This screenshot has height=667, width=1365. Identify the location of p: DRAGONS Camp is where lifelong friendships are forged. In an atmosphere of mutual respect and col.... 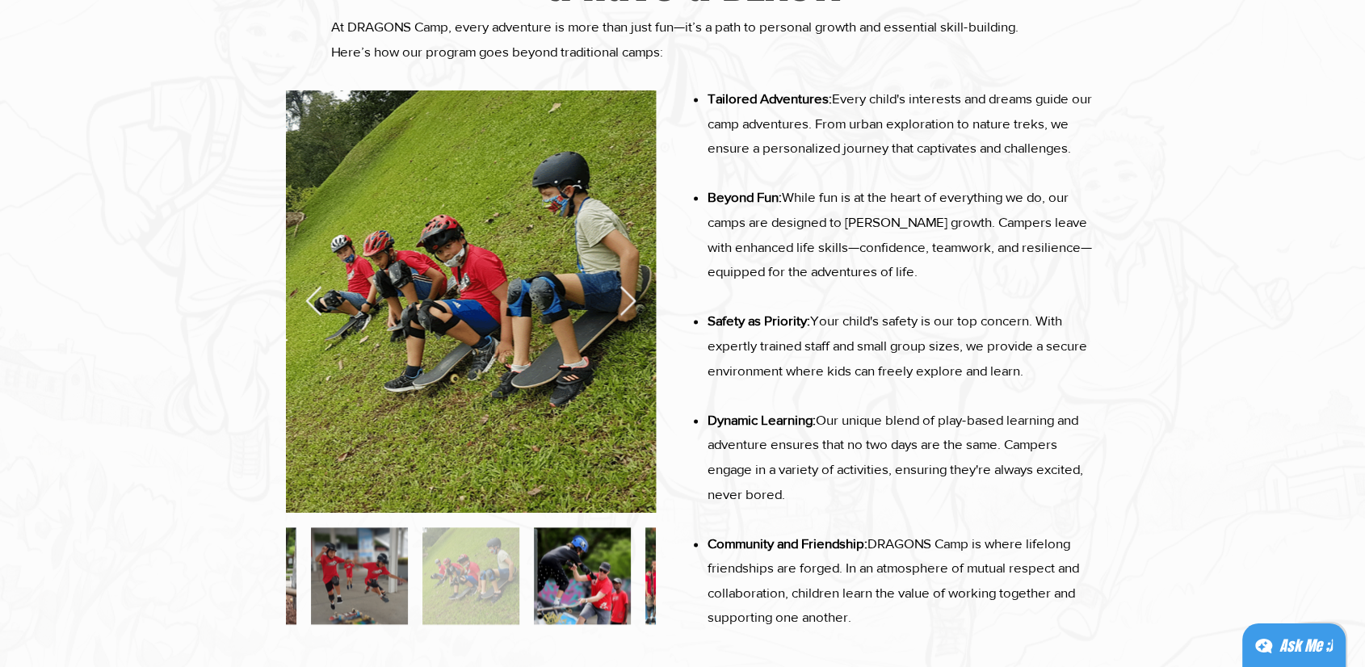
(905, 581).